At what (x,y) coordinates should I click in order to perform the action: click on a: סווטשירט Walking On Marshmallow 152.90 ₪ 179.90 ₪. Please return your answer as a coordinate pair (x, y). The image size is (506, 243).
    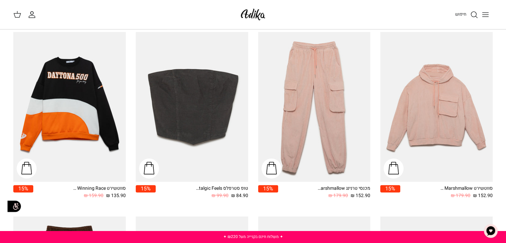
    Looking at the image, I should click on (447, 192).